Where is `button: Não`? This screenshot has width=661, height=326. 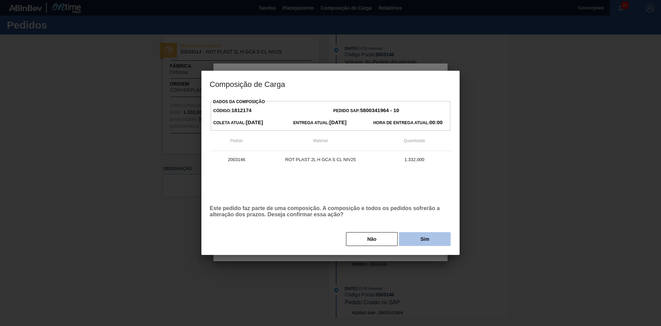
button: Não is located at coordinates (372, 239).